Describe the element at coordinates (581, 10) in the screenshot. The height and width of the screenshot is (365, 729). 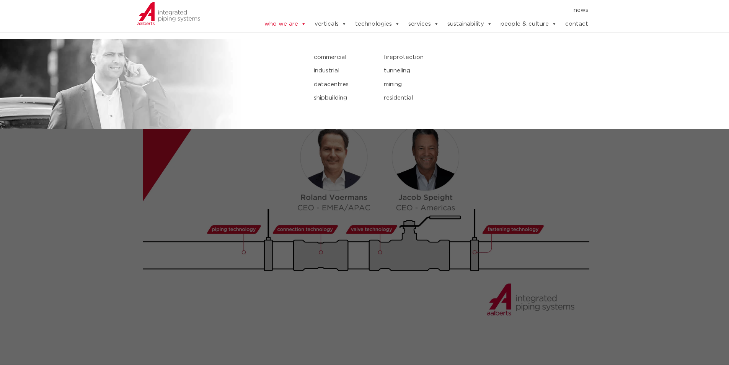
I see `a: news` at that location.